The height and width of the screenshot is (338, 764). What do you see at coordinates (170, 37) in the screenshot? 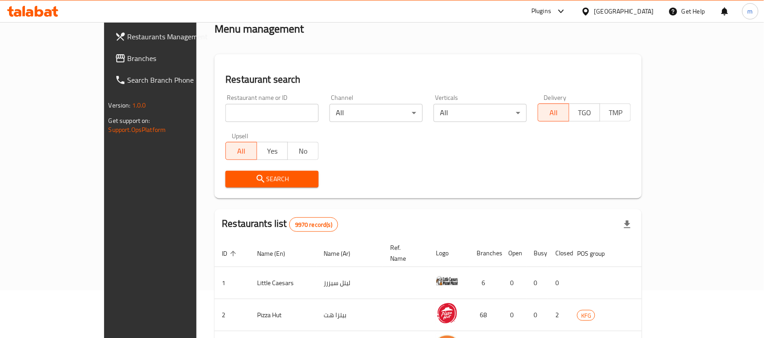
I see `a: Restaurants Management` at bounding box center [170, 37].